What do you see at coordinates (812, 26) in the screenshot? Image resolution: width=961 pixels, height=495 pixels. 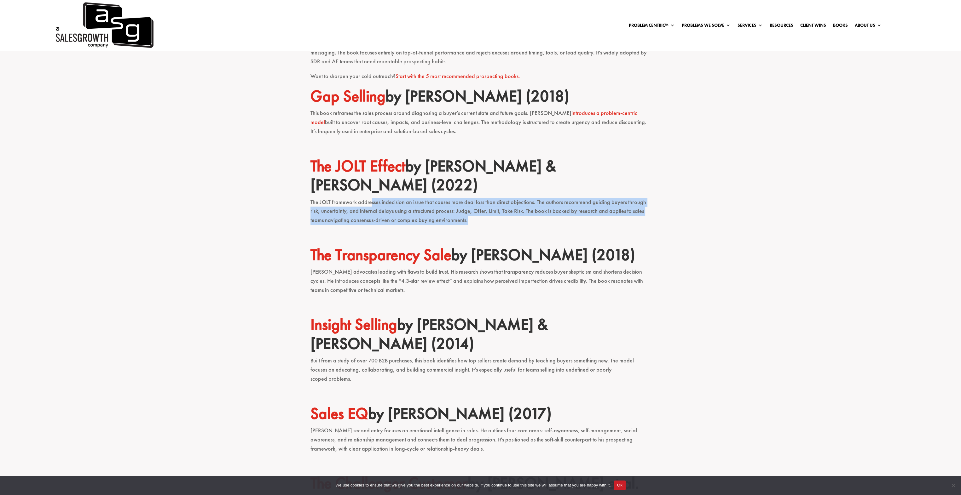 I see `a: Client Wins` at bounding box center [812, 26].